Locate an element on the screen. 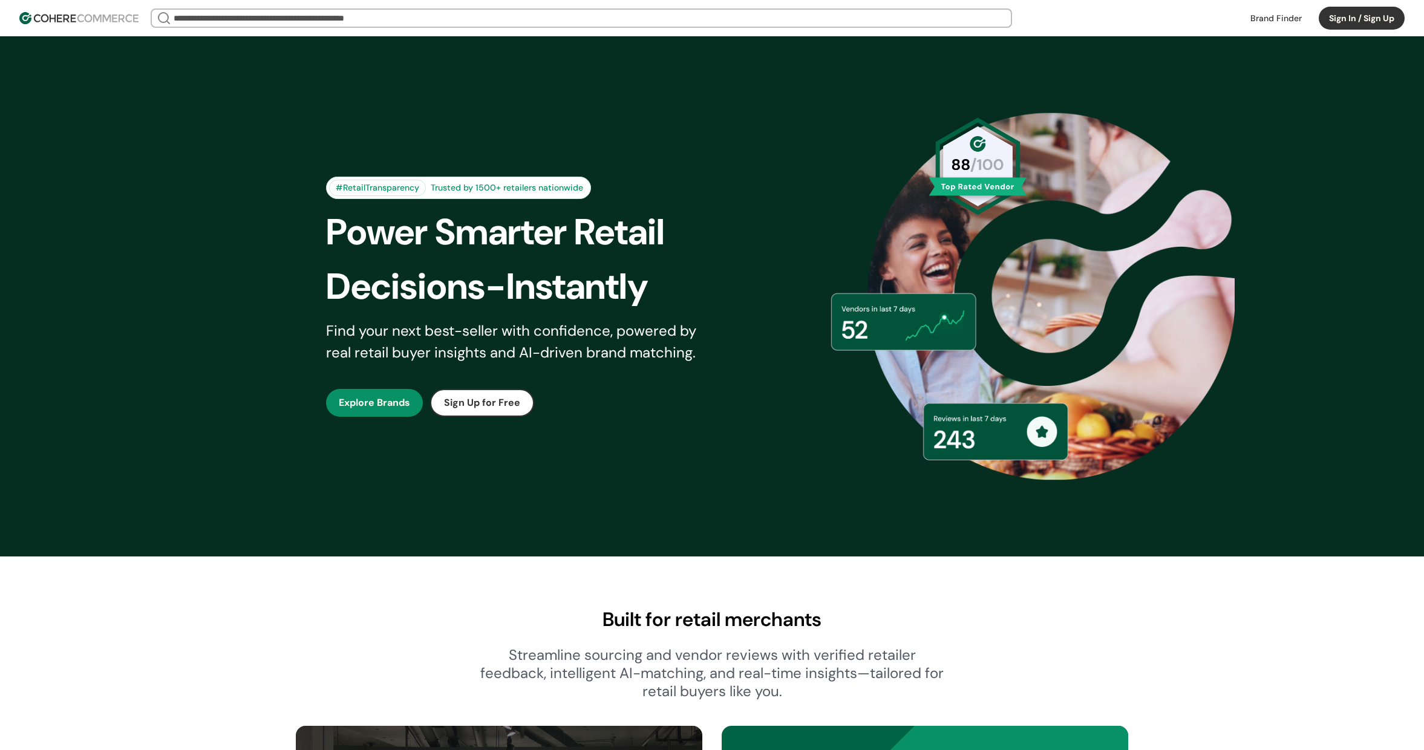 This screenshot has width=1424, height=750. div: Streamline sourcing and vendor reviews with verified retailer feedback, intelligent AI-matching, ... is located at coordinates (712, 673).